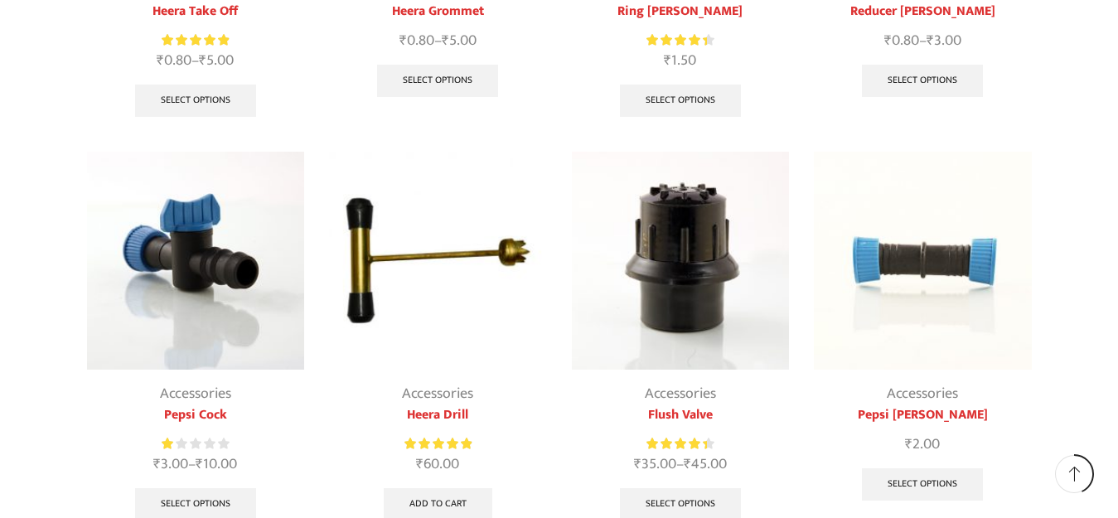 The width and height of the screenshot is (1118, 518). Describe the element at coordinates (922, 444) in the screenshot. I see `bdi: 2.00` at that location.